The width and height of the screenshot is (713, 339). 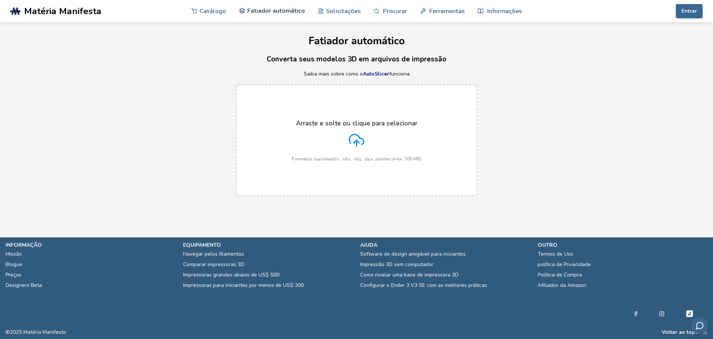 What do you see at coordinates (413, 253) in the screenshot?
I see `font: Software de design amigável para iniciantes` at bounding box center [413, 253].